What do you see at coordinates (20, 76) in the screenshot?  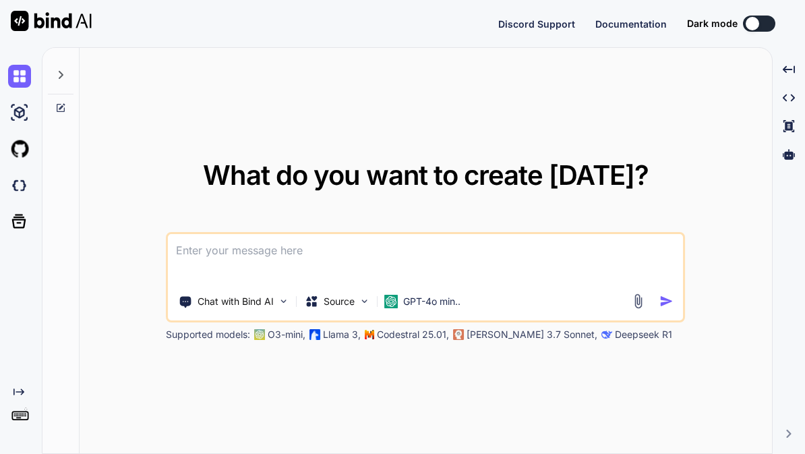 I see `img: chat` at bounding box center [20, 76].